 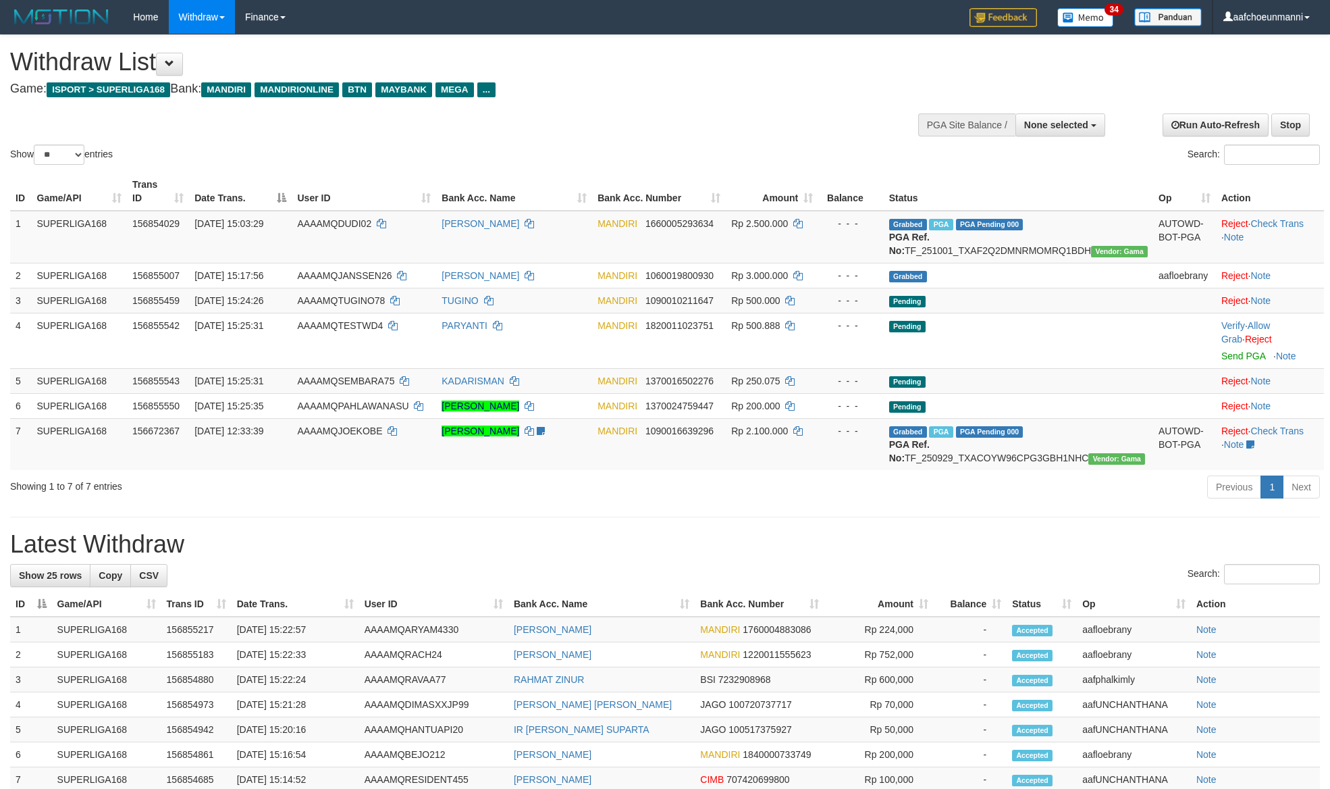 What do you see at coordinates (760, 704) in the screenshot?
I see `span: Copy 100720737717 to clipboard` at bounding box center [760, 704].